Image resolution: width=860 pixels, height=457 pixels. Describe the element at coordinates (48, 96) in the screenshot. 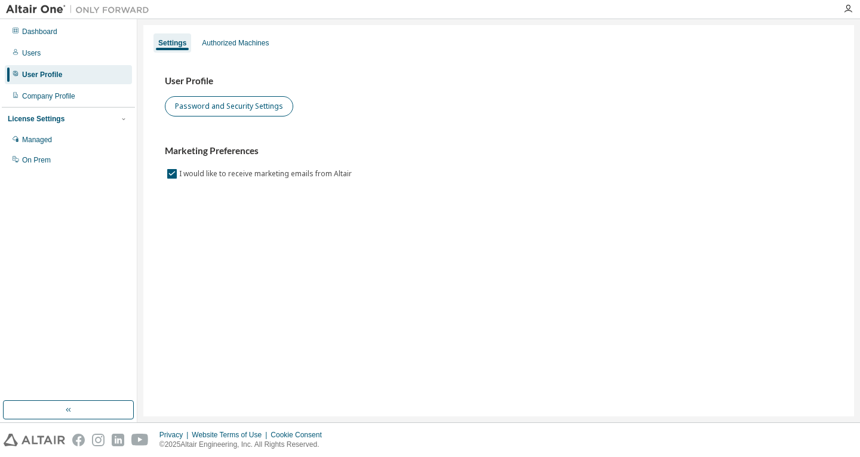

I see `div: Company Profile` at that location.